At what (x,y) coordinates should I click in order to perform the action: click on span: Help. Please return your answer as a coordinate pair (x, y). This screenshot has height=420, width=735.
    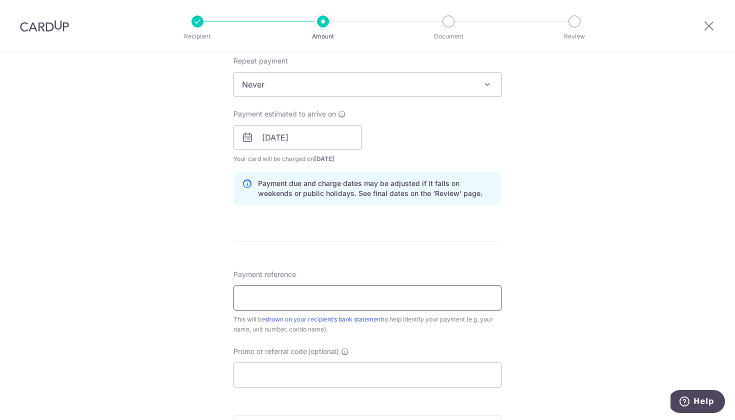
    Looking at the image, I should click on (33, 12).